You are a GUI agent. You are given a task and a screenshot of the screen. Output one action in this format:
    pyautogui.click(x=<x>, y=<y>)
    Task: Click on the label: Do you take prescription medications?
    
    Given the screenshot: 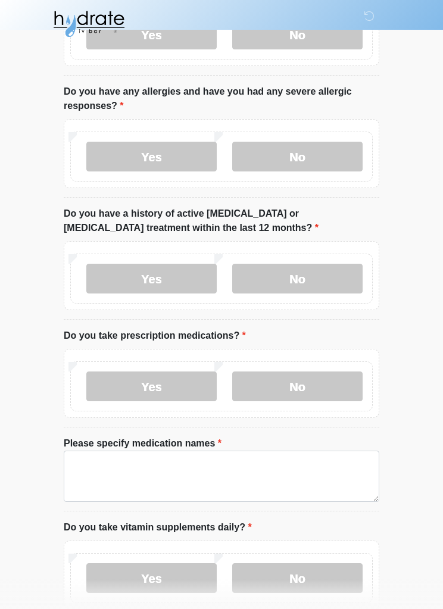 What is the action you would take?
    pyautogui.click(x=155, y=336)
    